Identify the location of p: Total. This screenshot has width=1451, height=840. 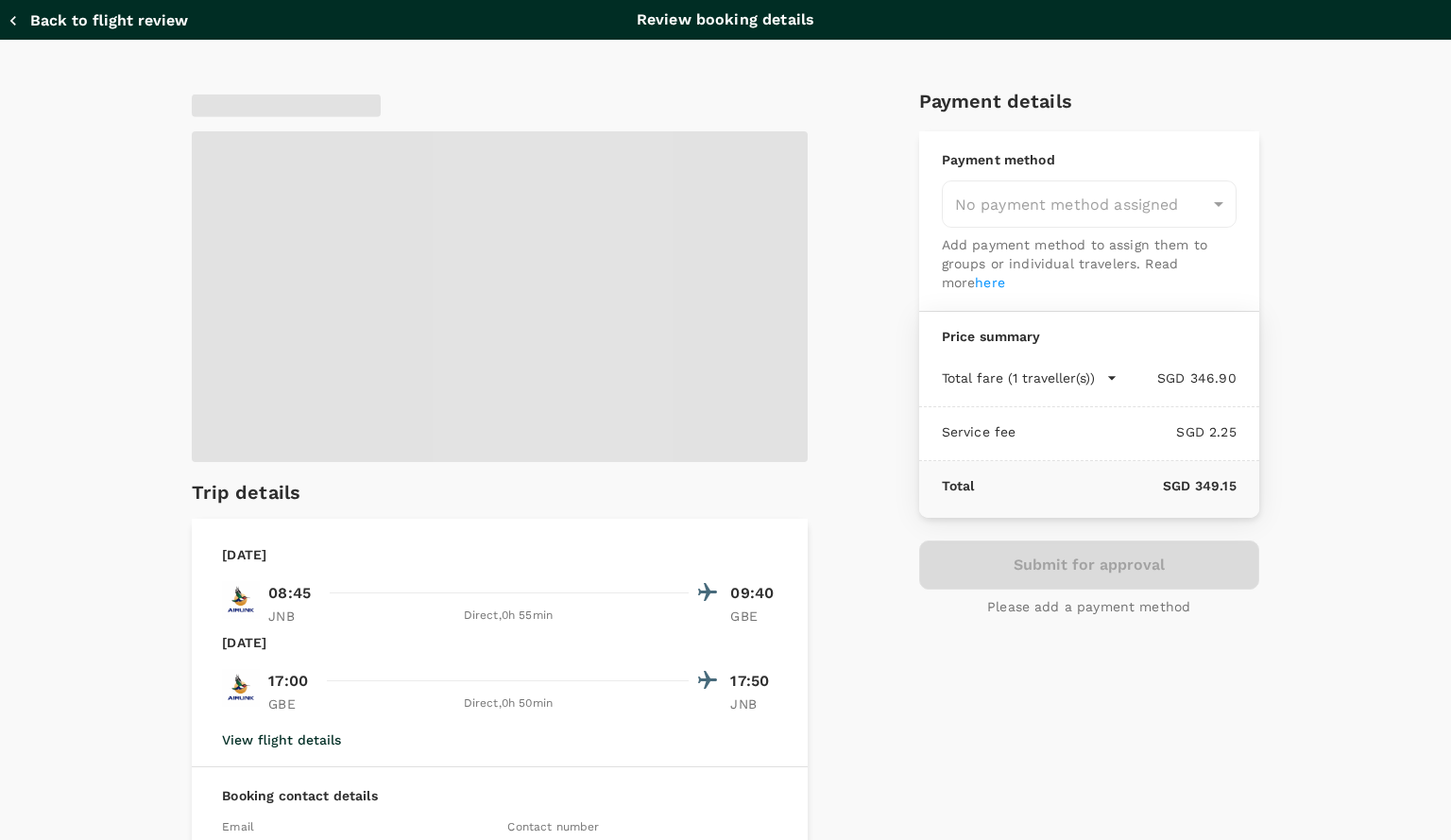
(958, 486).